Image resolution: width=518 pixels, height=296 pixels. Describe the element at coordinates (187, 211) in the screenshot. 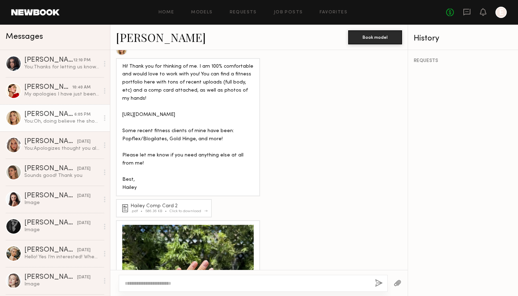

I see `div: Click to download` at that location.